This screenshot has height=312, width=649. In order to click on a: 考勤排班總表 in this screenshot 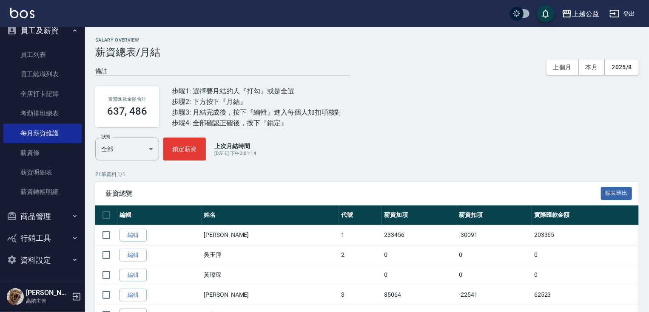, I will do `click(42, 113)`.